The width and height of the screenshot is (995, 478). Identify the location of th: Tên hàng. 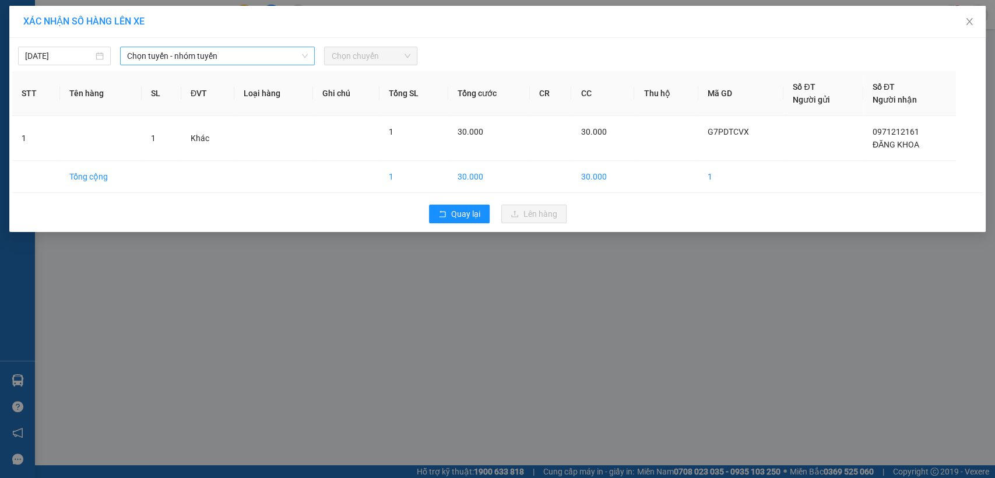
(100, 93).